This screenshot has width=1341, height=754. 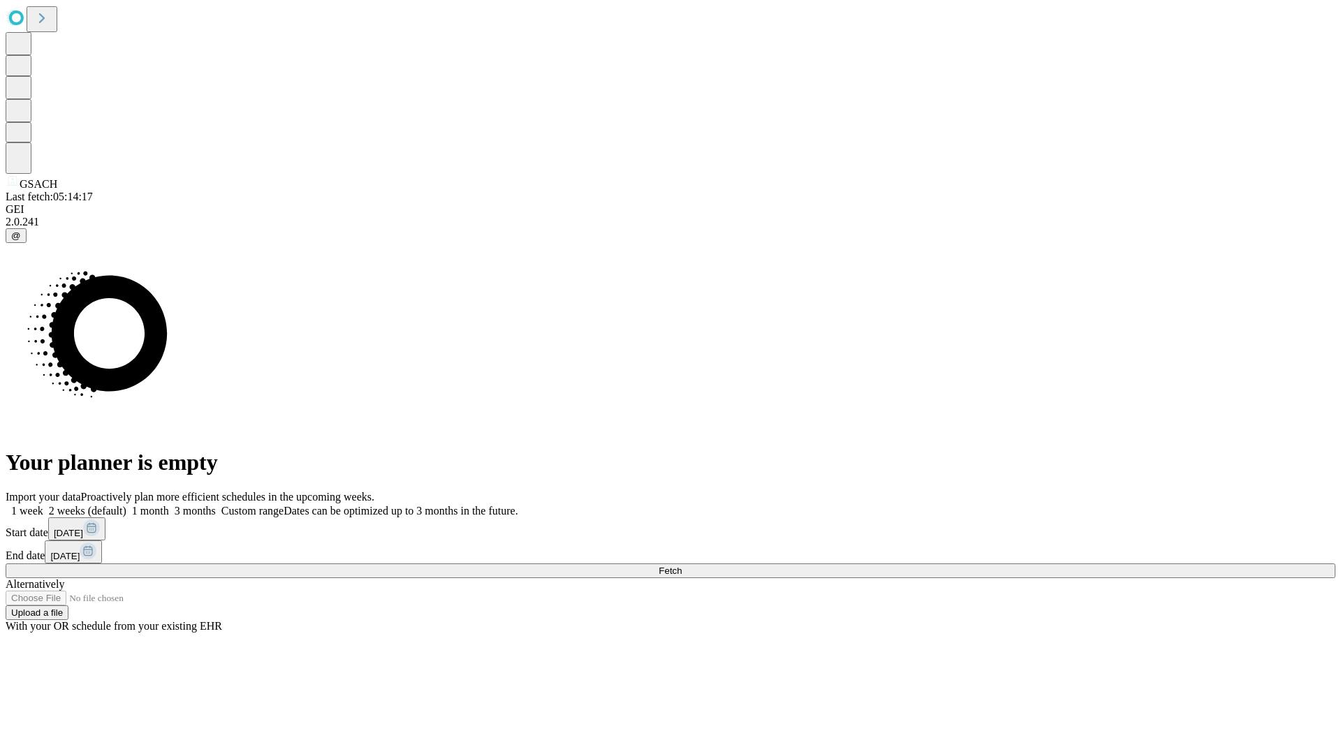 What do you see at coordinates (670, 222) in the screenshot?
I see `div: 2.0.241` at bounding box center [670, 222].